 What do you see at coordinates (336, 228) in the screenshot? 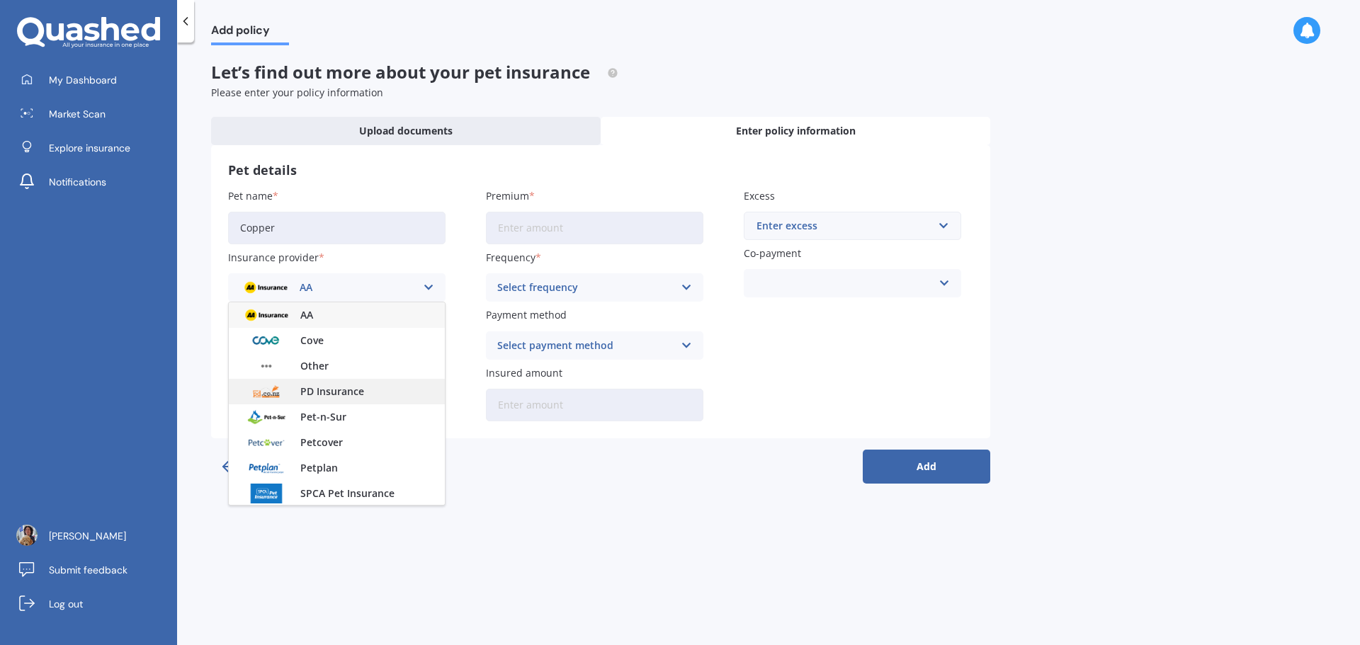
I see `input: Enter name` at bounding box center [336, 228].